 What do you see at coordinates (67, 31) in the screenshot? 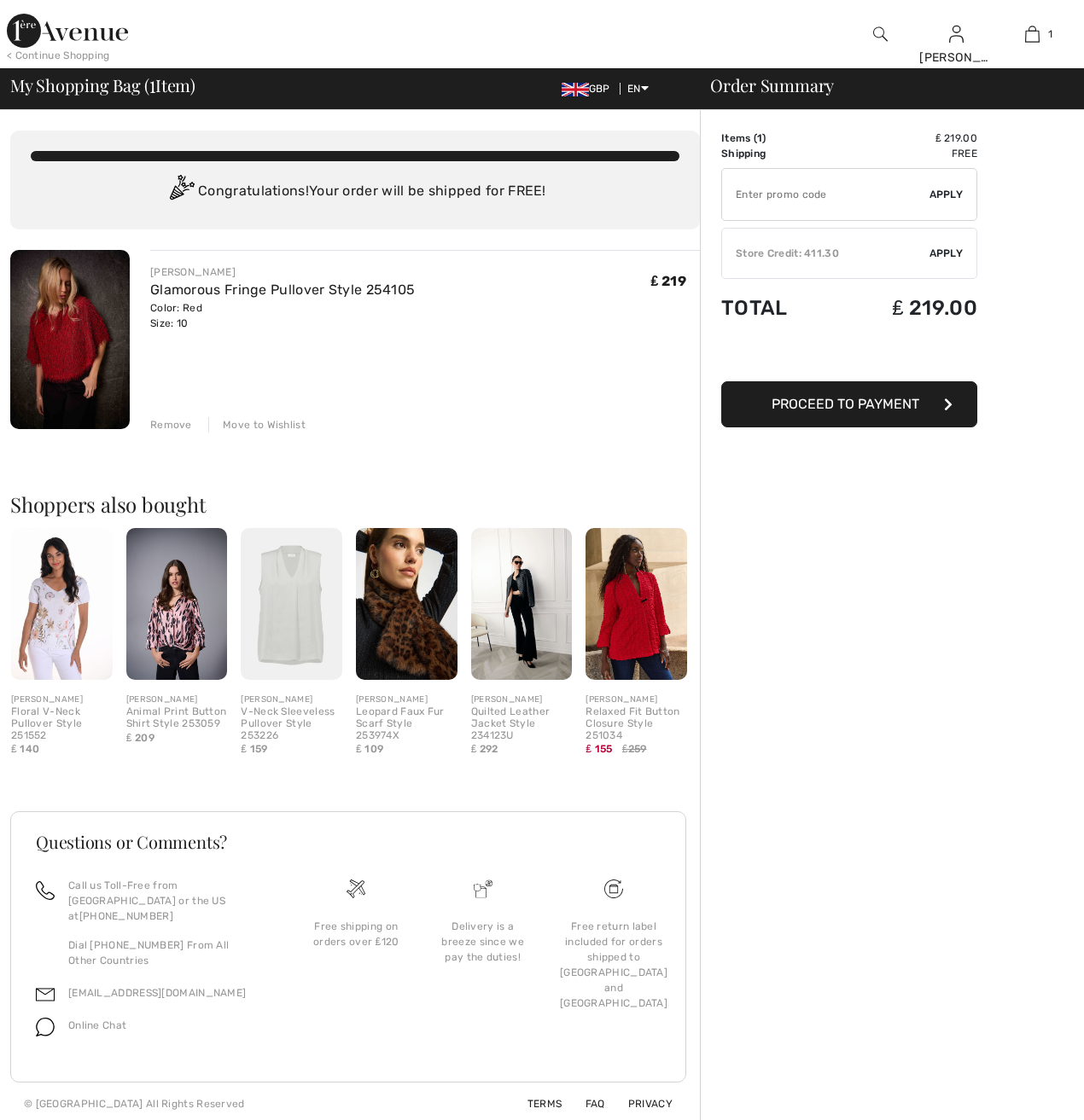
I see `img: 1ère Avenue` at bounding box center [67, 31].